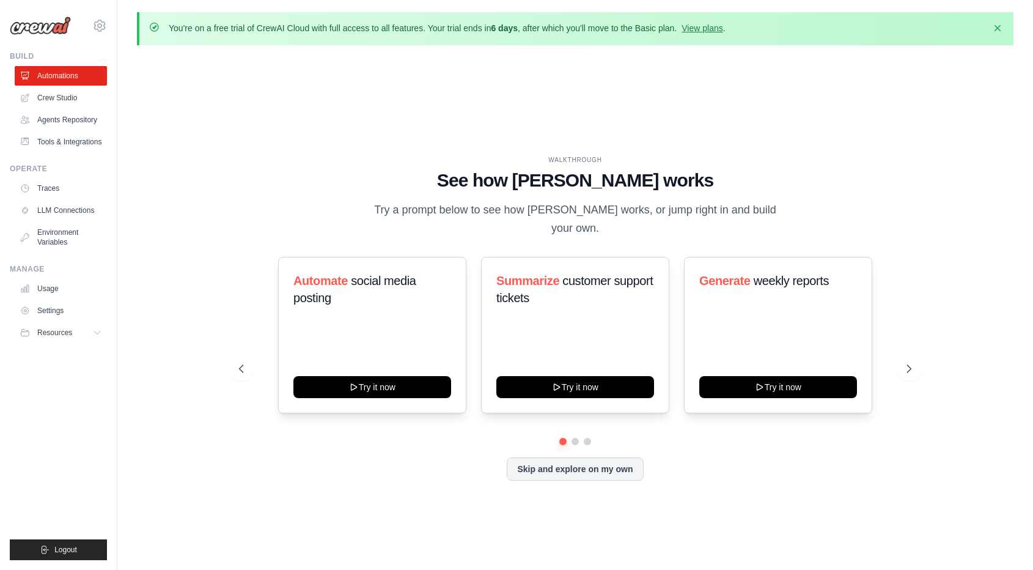 The width and height of the screenshot is (1033, 570). Describe the element at coordinates (61, 76) in the screenshot. I see `a: Automations` at that location.